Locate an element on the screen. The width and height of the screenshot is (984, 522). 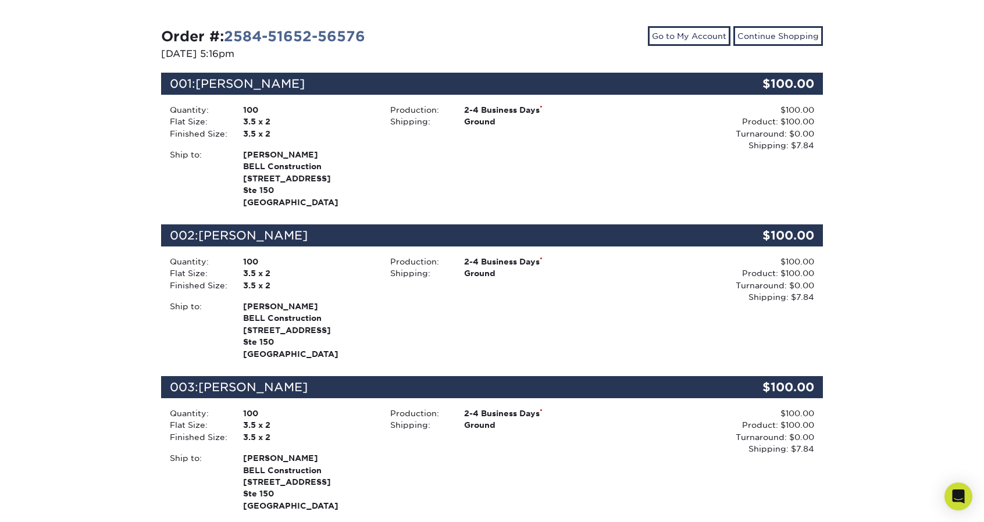
div: 001: is located at coordinates (437, 84).